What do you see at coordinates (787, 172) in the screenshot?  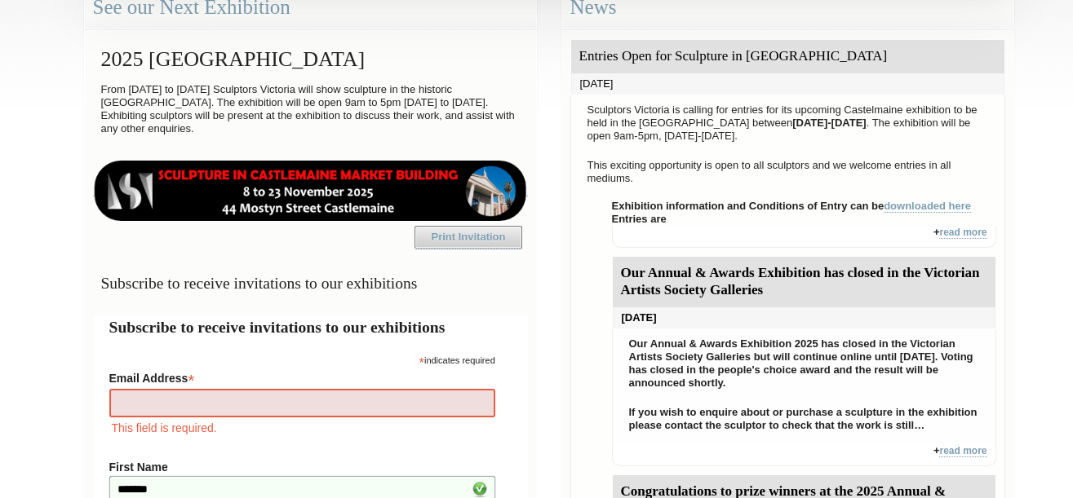 I see `p: This exciting opportunity is open to all sculptors and we welcome entries in all mediums.` at bounding box center [787, 172].